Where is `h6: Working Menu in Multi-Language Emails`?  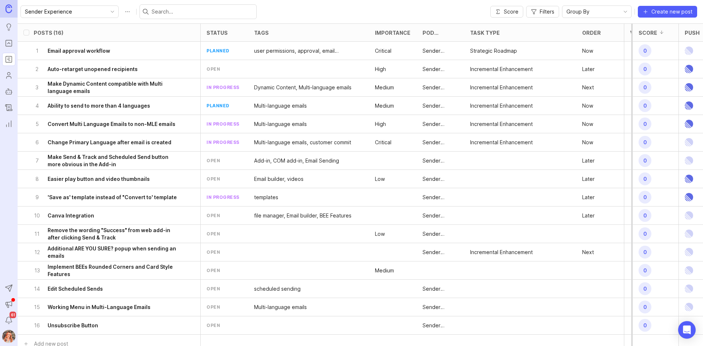
h6: Working Menu in Multi-Language Emails is located at coordinates (99, 307).